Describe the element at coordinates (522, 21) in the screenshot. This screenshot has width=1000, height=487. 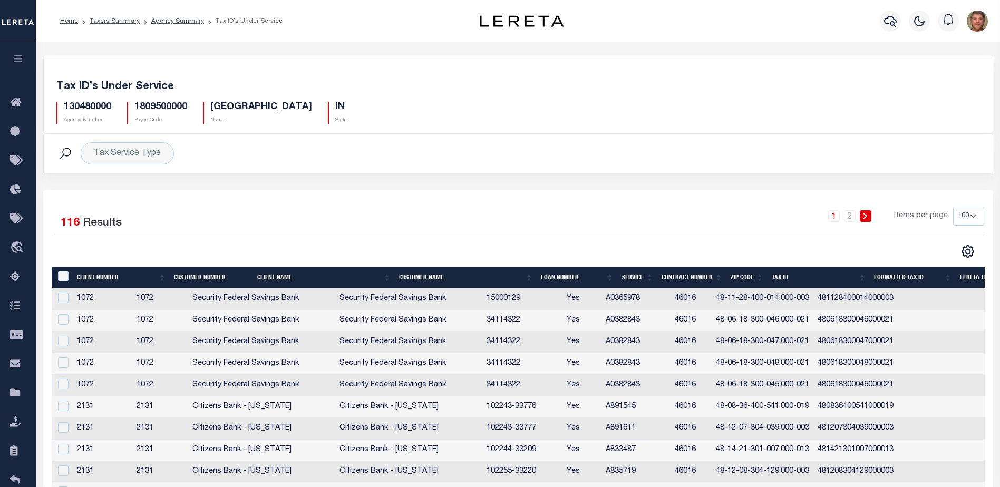
I see `img: logo-dark.svg` at that location.